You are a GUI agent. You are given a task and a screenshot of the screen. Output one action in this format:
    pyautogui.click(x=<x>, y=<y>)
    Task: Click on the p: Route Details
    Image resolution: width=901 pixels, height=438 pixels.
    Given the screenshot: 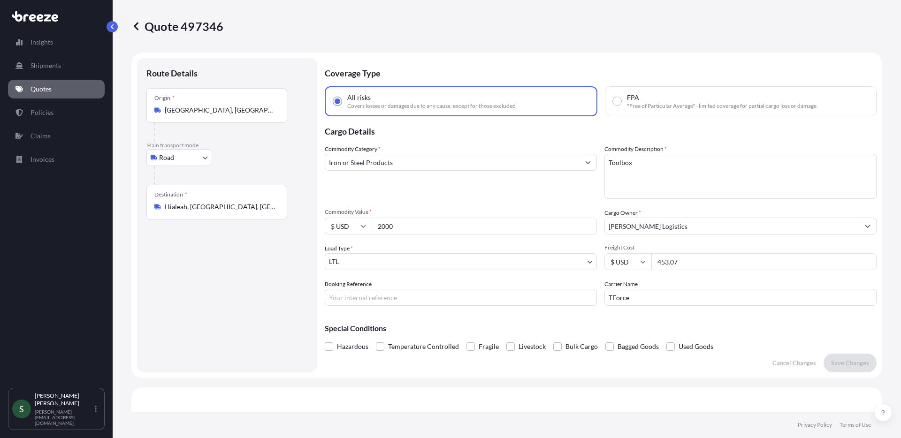 What is the action you would take?
    pyautogui.click(x=172, y=73)
    